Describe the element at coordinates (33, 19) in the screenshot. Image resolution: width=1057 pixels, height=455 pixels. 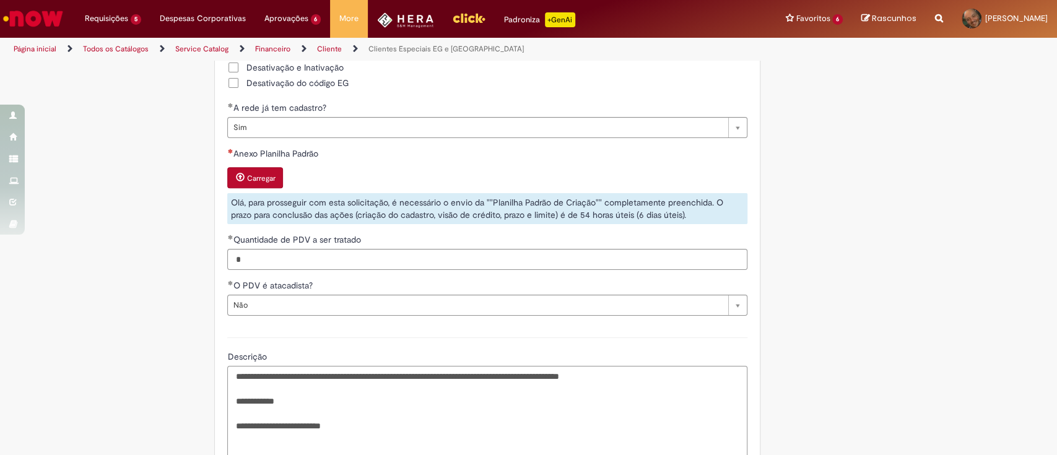
I see `img: ServiceNow` at that location.